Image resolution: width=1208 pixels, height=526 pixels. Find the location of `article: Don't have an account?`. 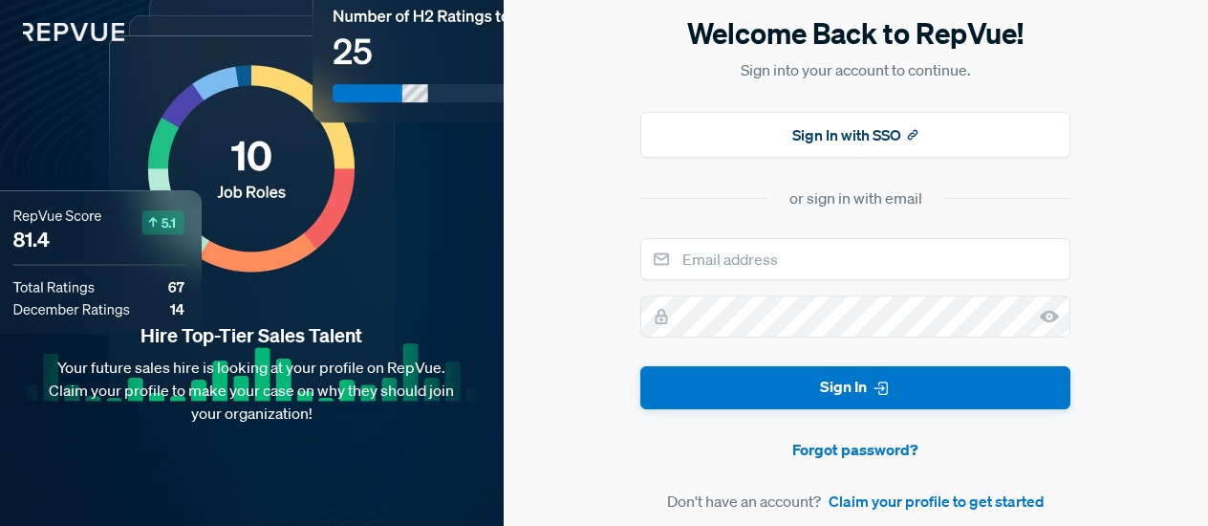

article: Don't have an account? is located at coordinates (855, 501).